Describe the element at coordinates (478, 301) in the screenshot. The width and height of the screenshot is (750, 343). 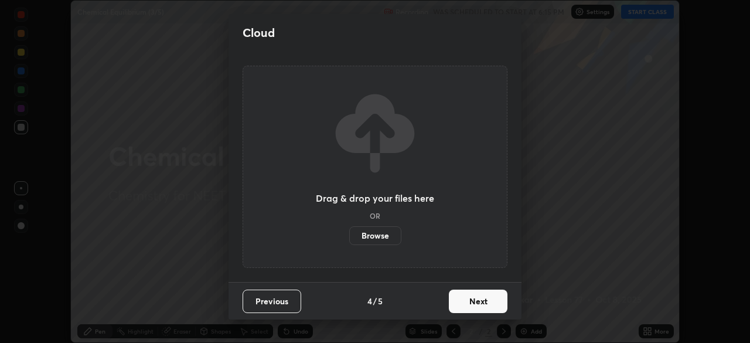
I see `button: Next` at that location.